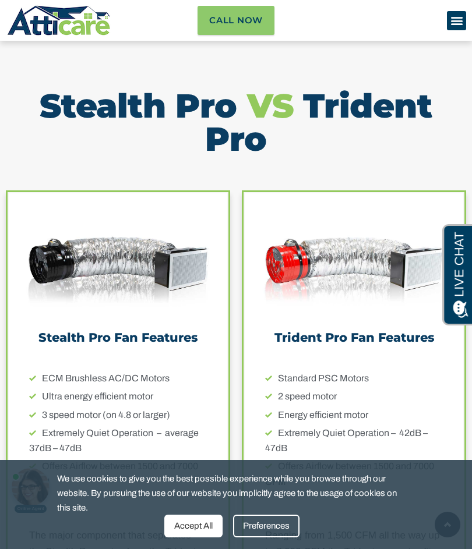 Image resolution: width=472 pixels, height=549 pixels. Describe the element at coordinates (353, 337) in the screenshot. I see `div: Trident Pro Fan Features` at that location.